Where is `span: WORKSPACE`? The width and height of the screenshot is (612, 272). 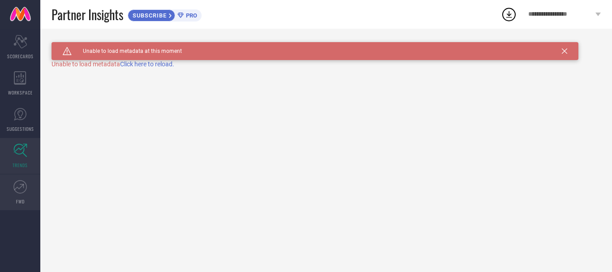
span: WORKSPACE is located at coordinates (20, 92).